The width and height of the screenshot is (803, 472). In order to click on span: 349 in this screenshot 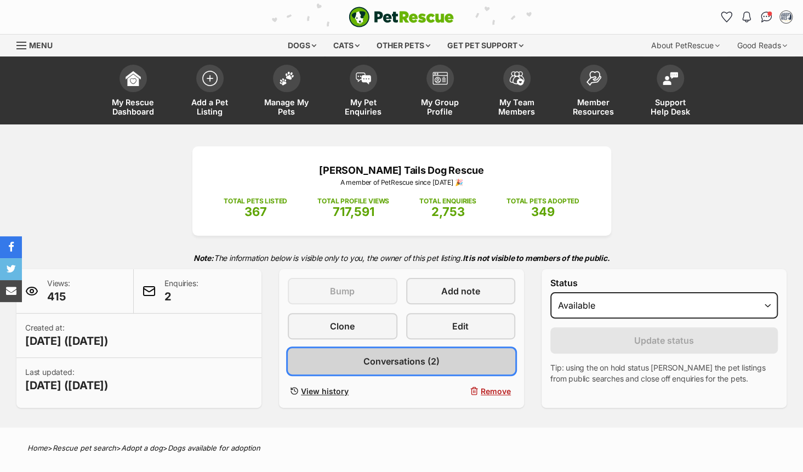, I will do `click(543, 212)`.